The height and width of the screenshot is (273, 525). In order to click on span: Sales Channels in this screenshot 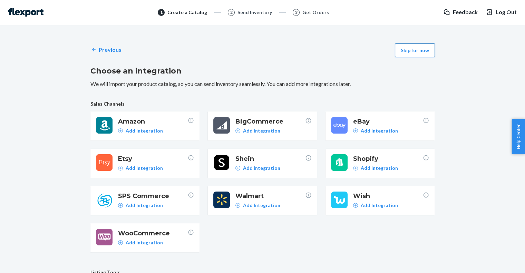, I will do `click(263, 104)`.